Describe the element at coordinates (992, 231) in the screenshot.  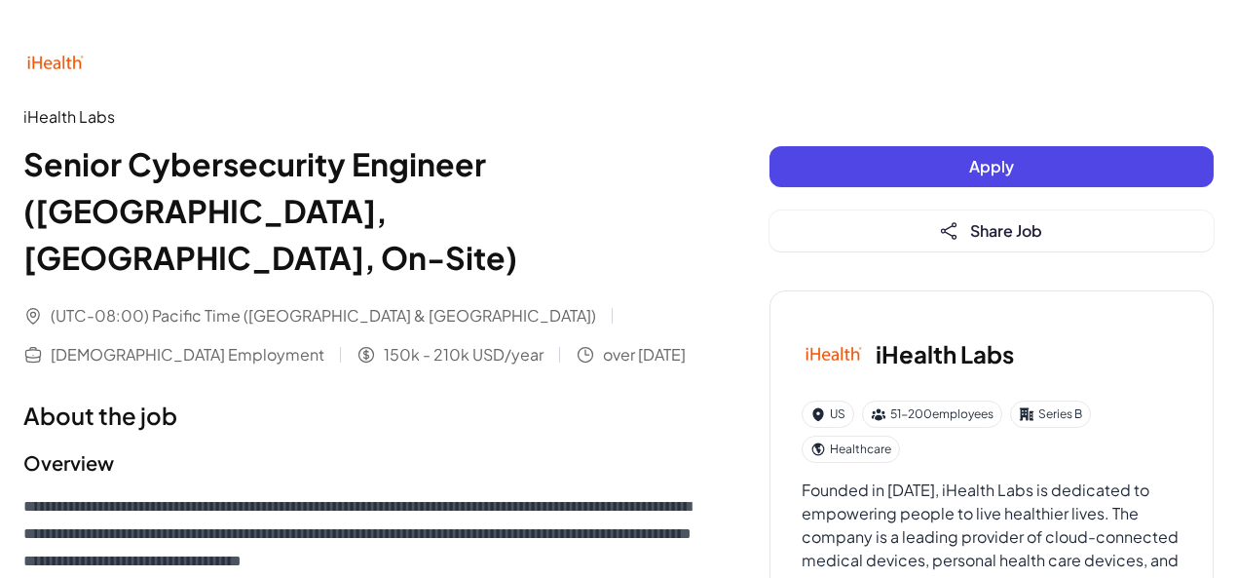
I see `button: Share Job` at that location.